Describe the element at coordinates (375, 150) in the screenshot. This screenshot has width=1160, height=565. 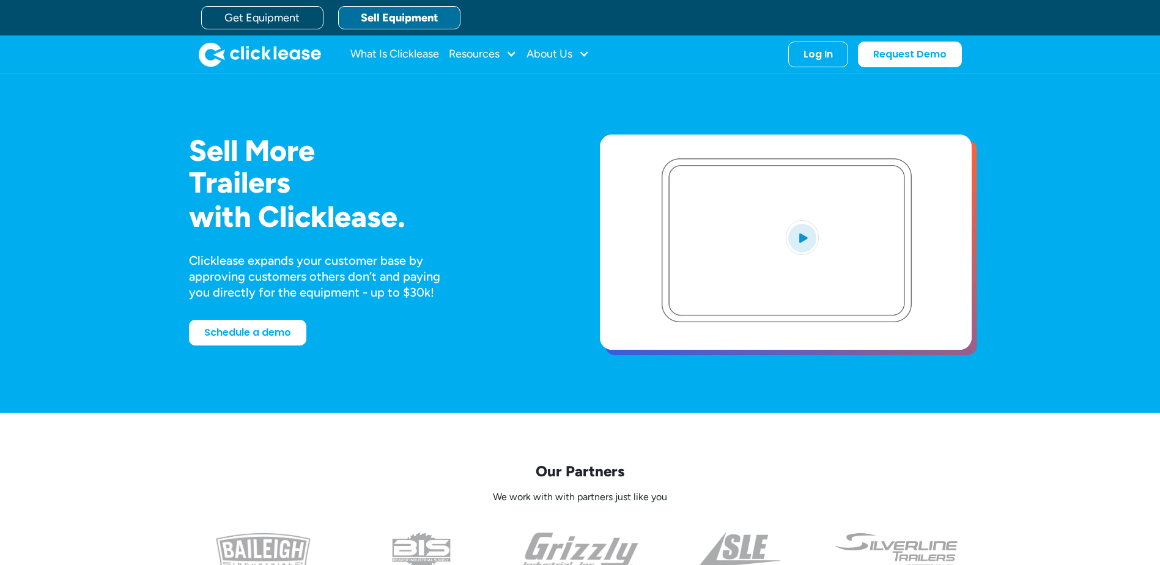
I see `h1: Sell More` at that location.